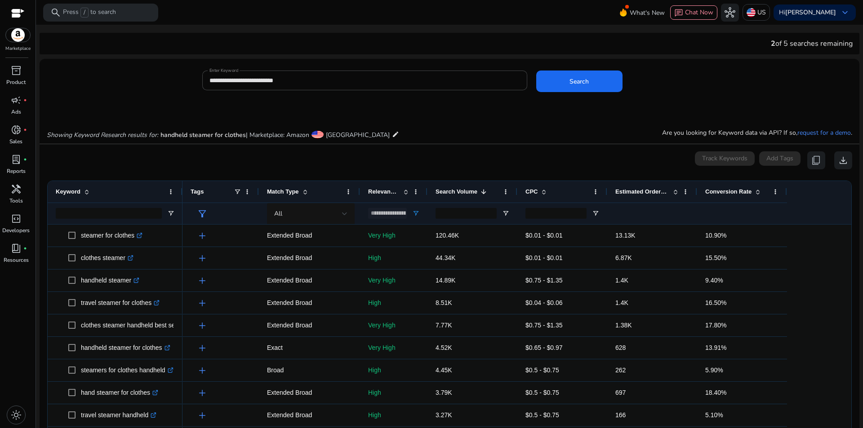 The width and height of the screenshot is (863, 428). Describe the element at coordinates (202, 214) in the screenshot. I see `span: filter_alt` at that location.